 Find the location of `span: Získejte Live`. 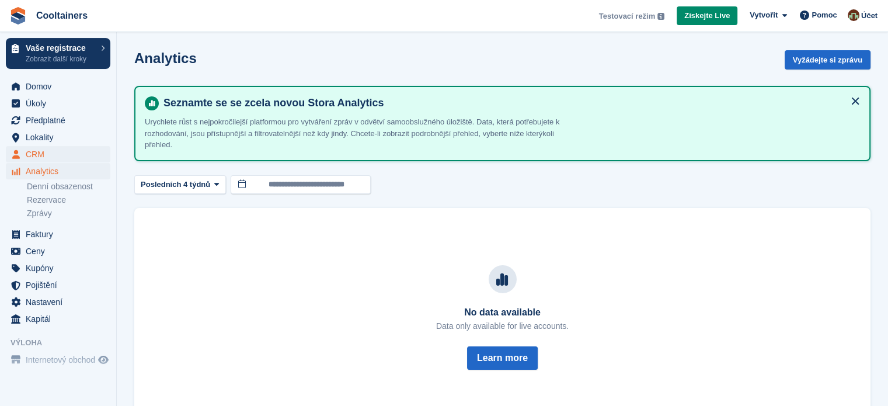

span: Získejte Live is located at coordinates (707, 16).